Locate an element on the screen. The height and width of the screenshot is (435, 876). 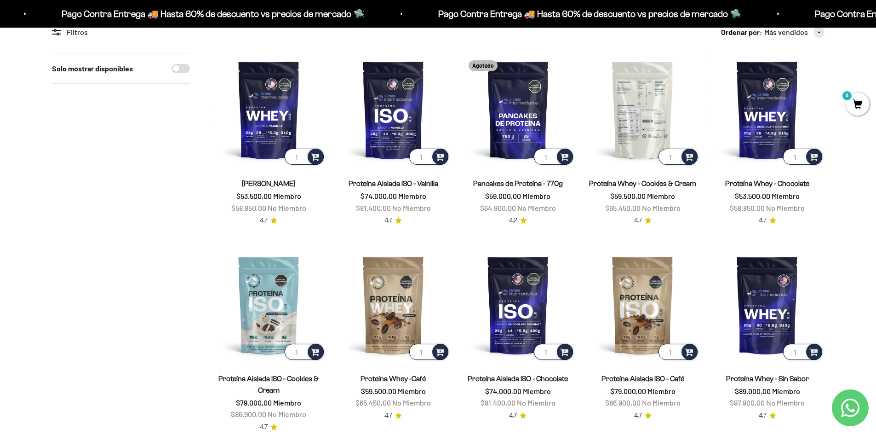
a: Proteína Whey - Chocolate is located at coordinates (767, 183).